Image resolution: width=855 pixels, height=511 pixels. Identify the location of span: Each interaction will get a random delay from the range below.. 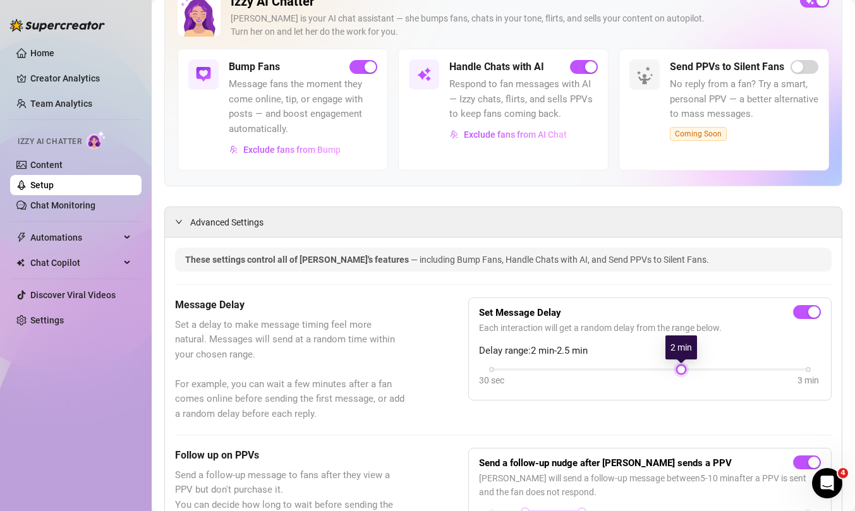
(649, 328).